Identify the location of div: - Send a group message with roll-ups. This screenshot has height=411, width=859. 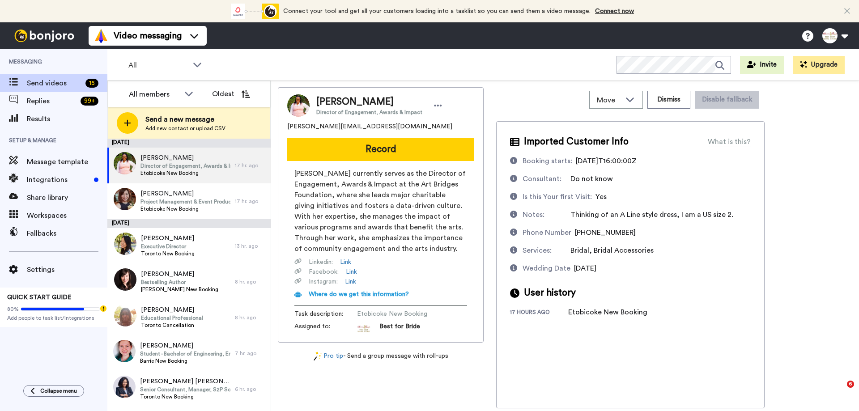
(381, 356).